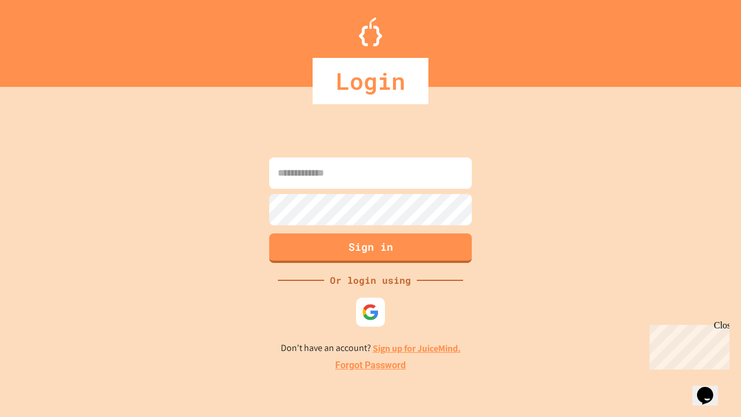 This screenshot has height=417, width=741. I want to click on a: Sign up for JuiceMind., so click(417, 348).